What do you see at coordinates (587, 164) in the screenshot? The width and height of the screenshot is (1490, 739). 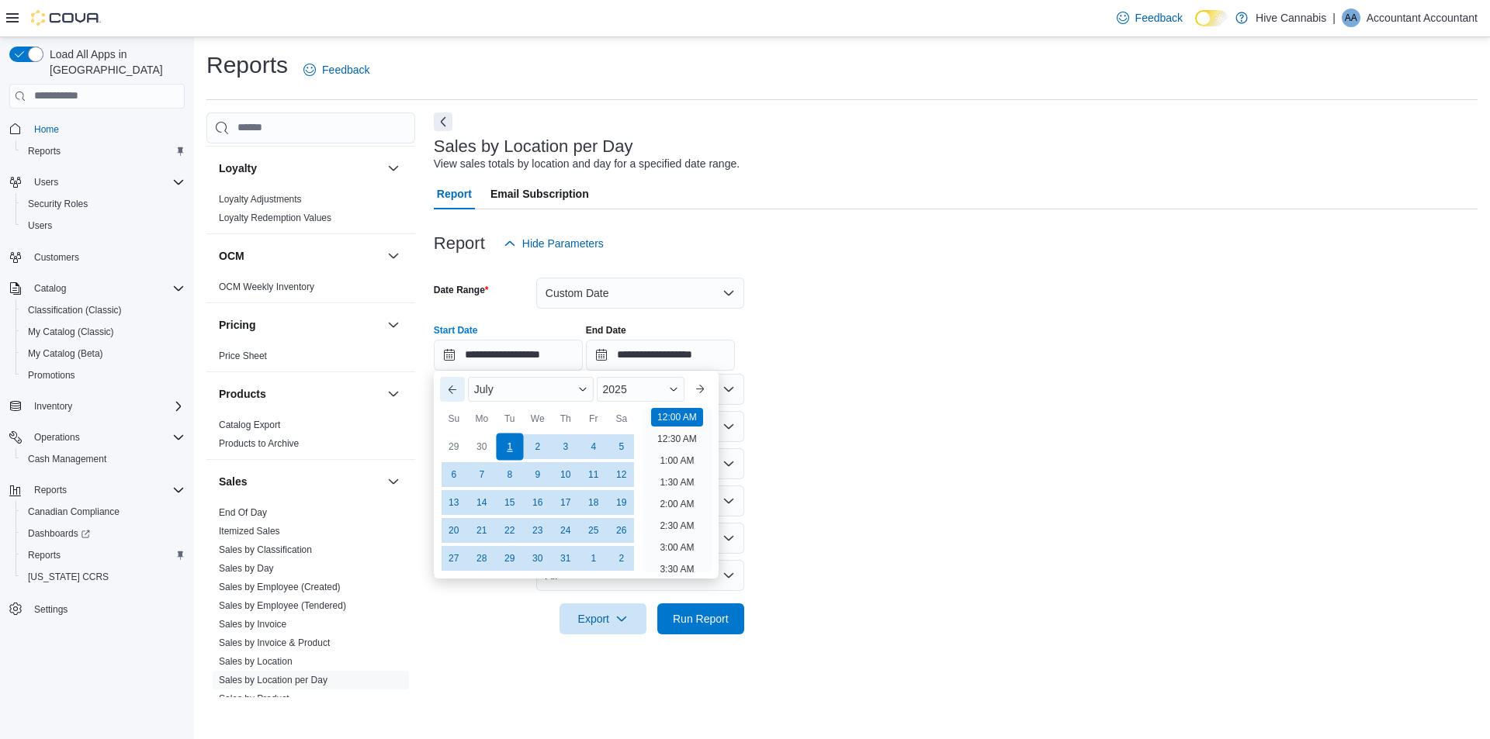 I see `div: View sales totals by location and day for a specified date range.` at bounding box center [587, 164].